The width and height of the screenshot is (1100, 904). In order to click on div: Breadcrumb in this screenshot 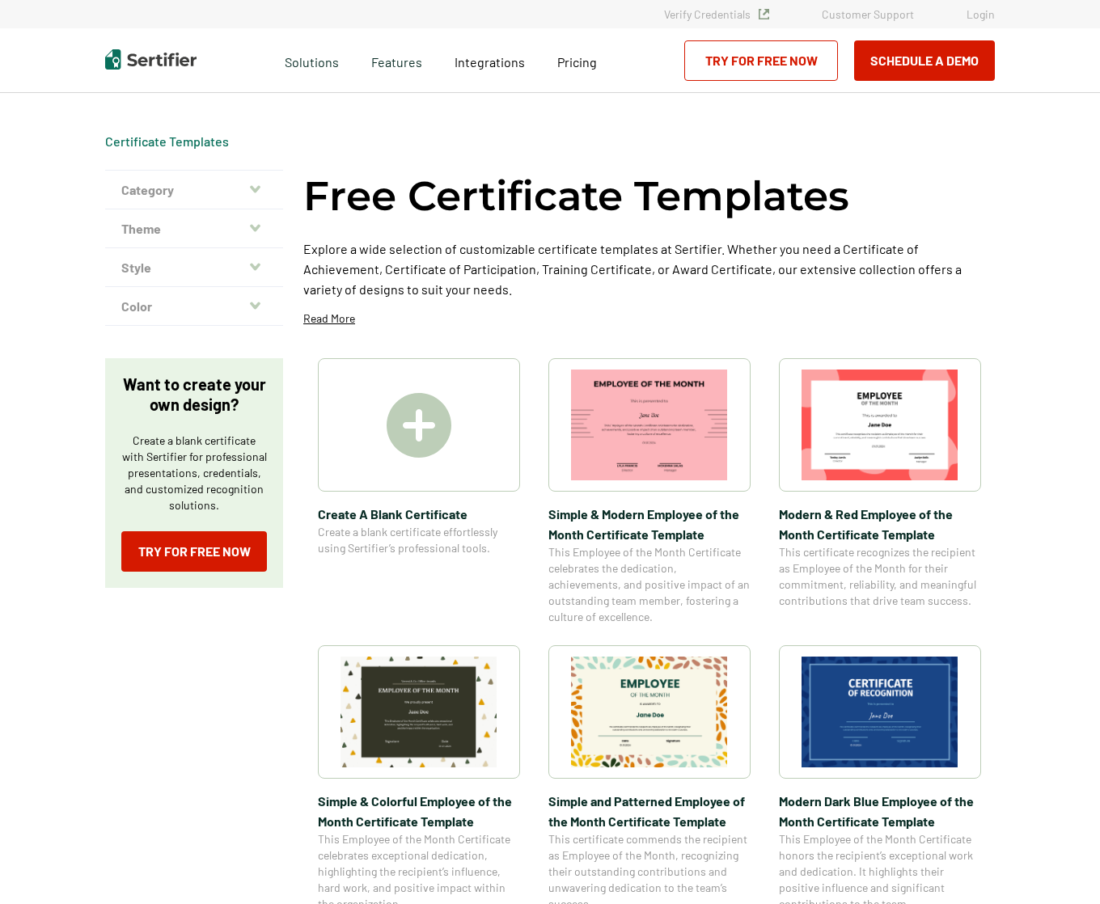, I will do `click(167, 142)`.